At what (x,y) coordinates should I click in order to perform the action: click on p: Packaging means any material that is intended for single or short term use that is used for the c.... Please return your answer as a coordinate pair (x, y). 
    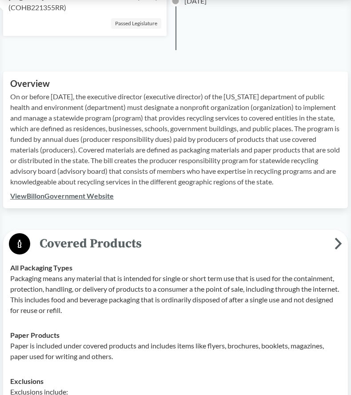
    Looking at the image, I should click on (175, 295).